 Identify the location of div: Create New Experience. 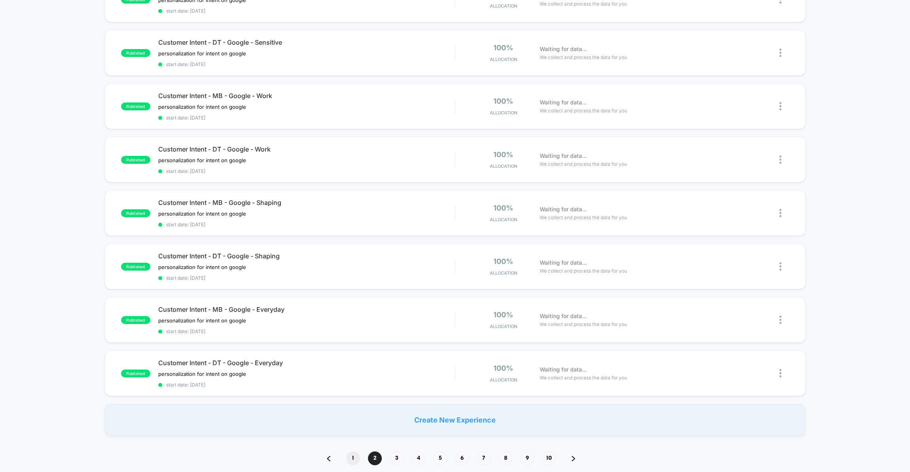
(455, 420).